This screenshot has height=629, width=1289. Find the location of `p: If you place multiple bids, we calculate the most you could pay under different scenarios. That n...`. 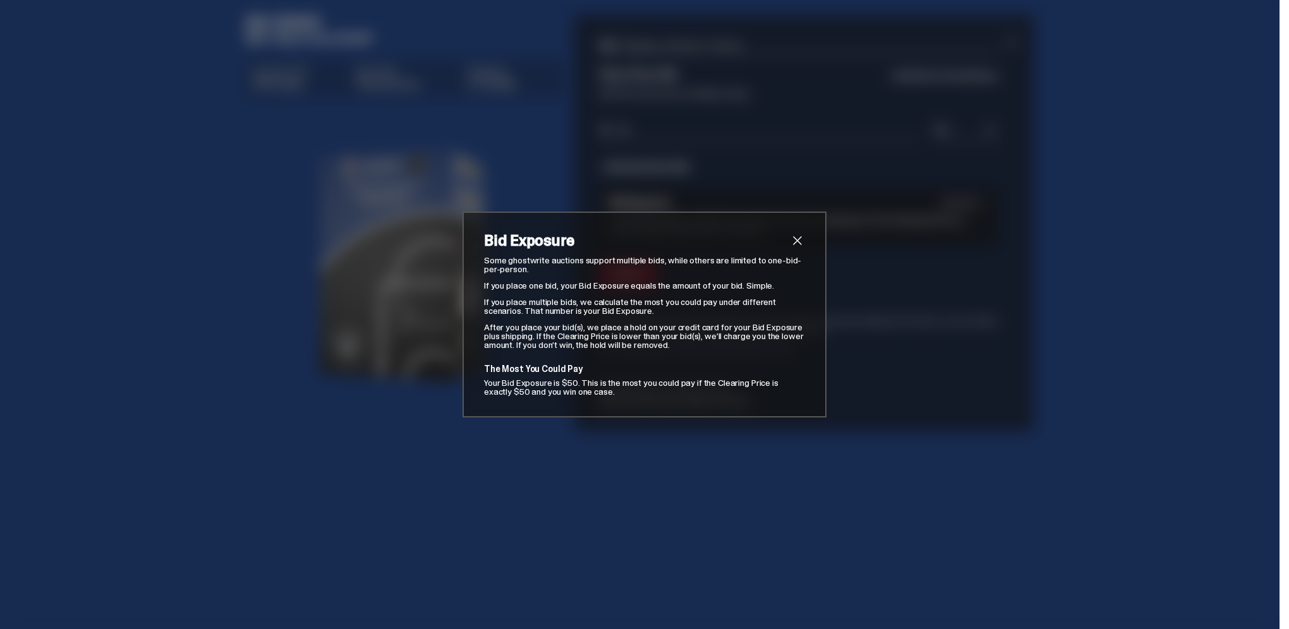

p: If you place multiple bids, we calculate the most you could pay under different scenarios. That n... is located at coordinates (644, 306).